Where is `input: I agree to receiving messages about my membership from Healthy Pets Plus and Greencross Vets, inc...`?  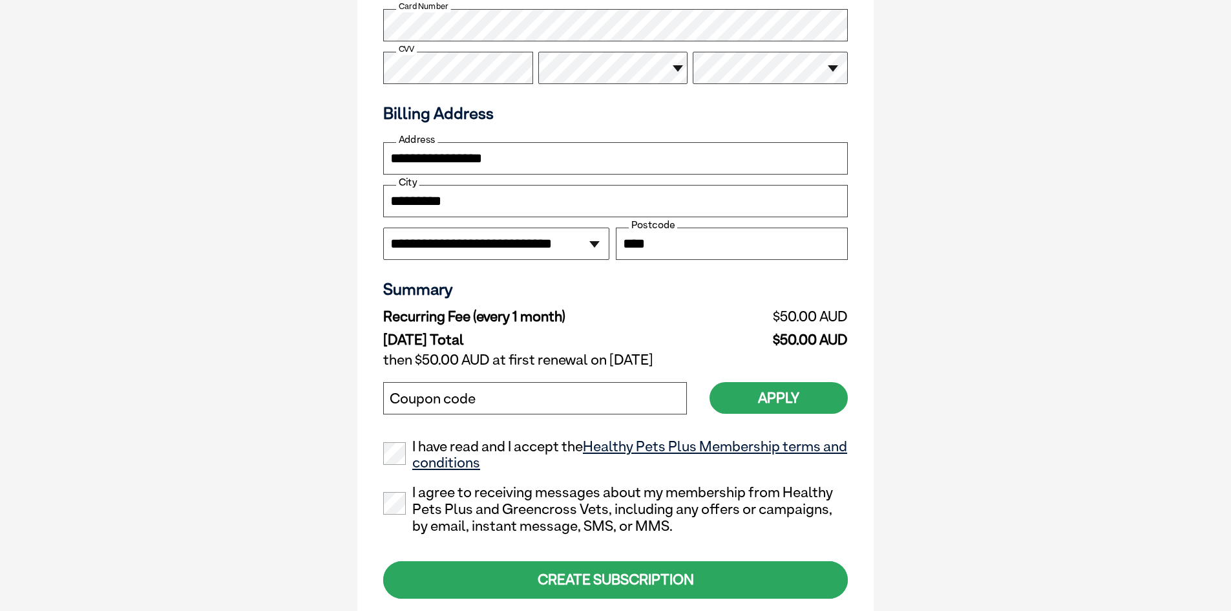
input: I agree to receiving messages about my membership from Healthy Pets Plus and Greencross Vets, inc... is located at coordinates (394, 503).